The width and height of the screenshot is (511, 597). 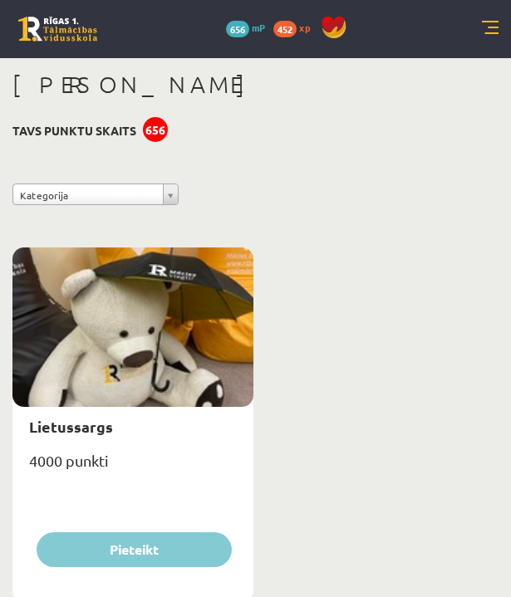 What do you see at coordinates (237, 29) in the screenshot?
I see `span: 656` at bounding box center [237, 29].